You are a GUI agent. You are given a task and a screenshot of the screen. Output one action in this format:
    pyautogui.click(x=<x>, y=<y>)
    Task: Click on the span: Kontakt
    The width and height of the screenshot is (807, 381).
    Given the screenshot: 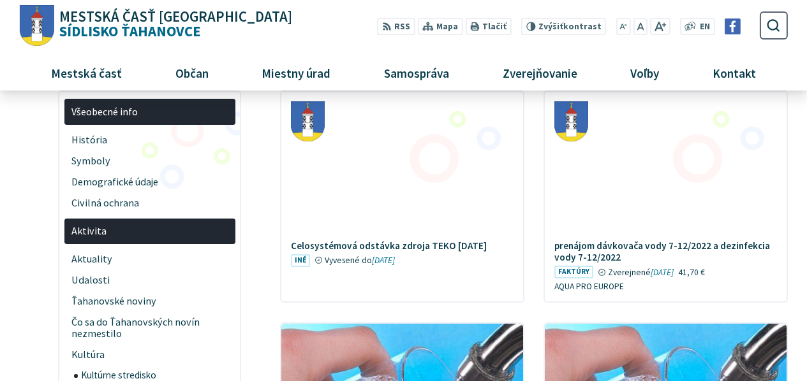 What is the action you would take?
    pyautogui.click(x=734, y=73)
    